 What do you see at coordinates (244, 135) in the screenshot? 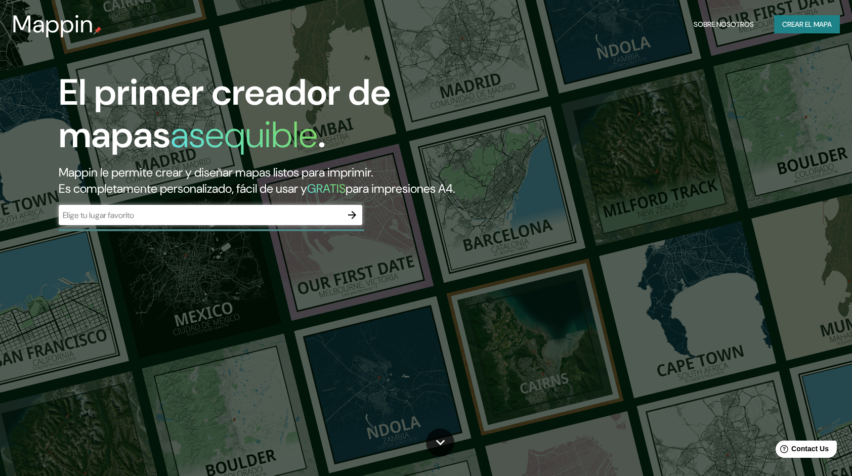
I see `h1: asequible` at bounding box center [244, 135].